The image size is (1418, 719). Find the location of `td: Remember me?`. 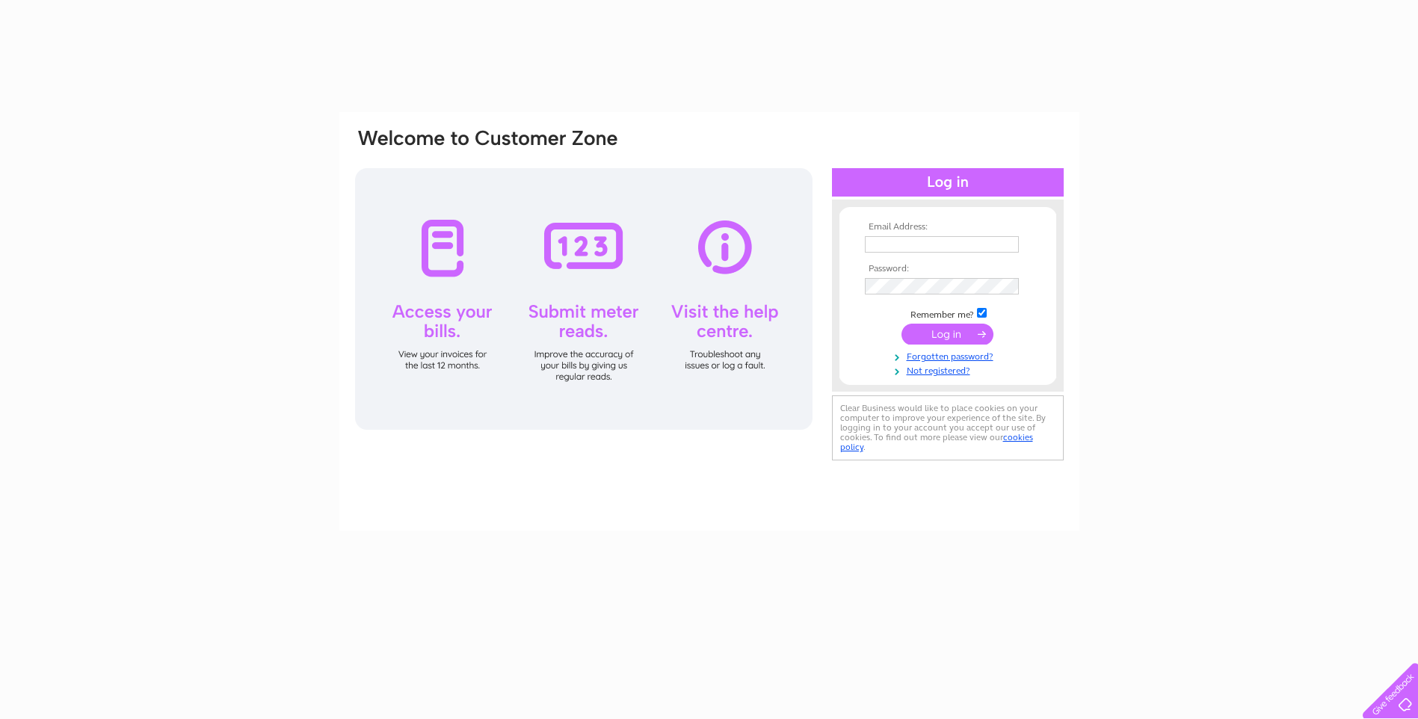

td: Remember me? is located at coordinates (948, 313).